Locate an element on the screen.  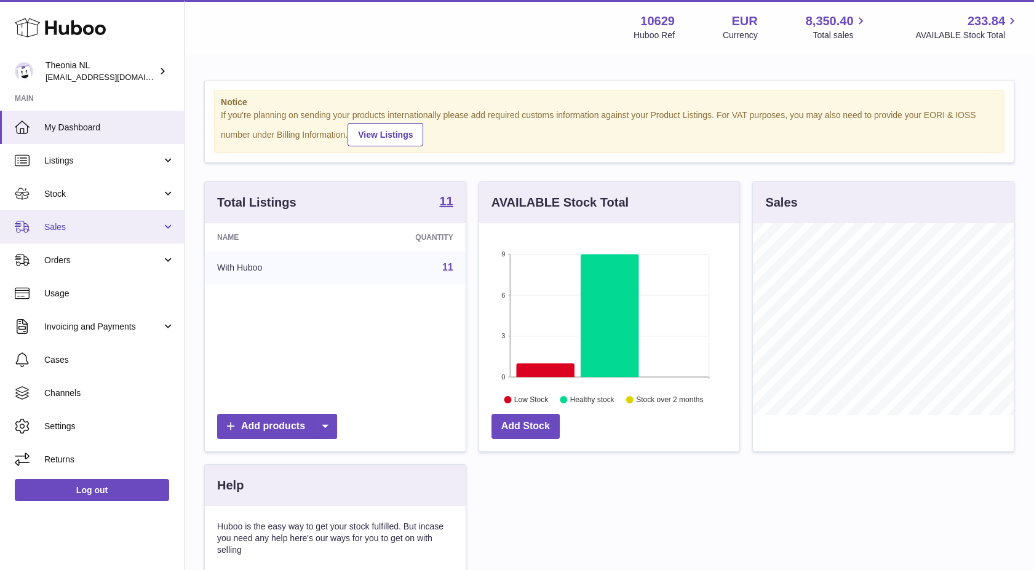
a: View Listings is located at coordinates (385, 135).